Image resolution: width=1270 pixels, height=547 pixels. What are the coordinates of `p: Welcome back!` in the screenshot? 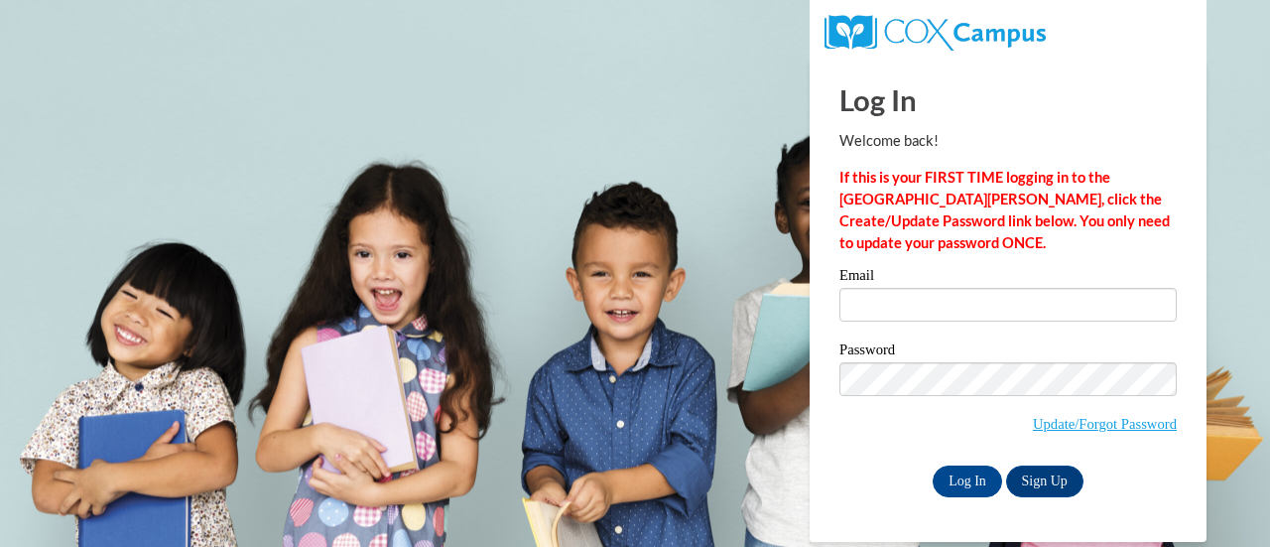 It's located at (1008, 141).